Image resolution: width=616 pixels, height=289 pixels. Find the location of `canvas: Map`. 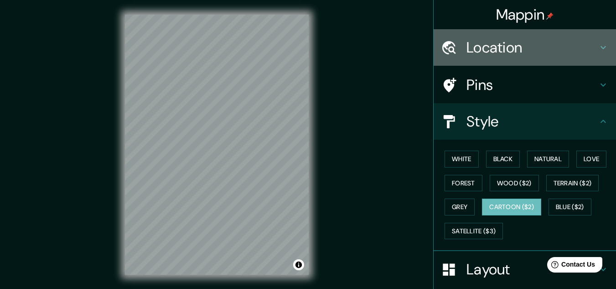

canvas: Map is located at coordinates (217, 145).